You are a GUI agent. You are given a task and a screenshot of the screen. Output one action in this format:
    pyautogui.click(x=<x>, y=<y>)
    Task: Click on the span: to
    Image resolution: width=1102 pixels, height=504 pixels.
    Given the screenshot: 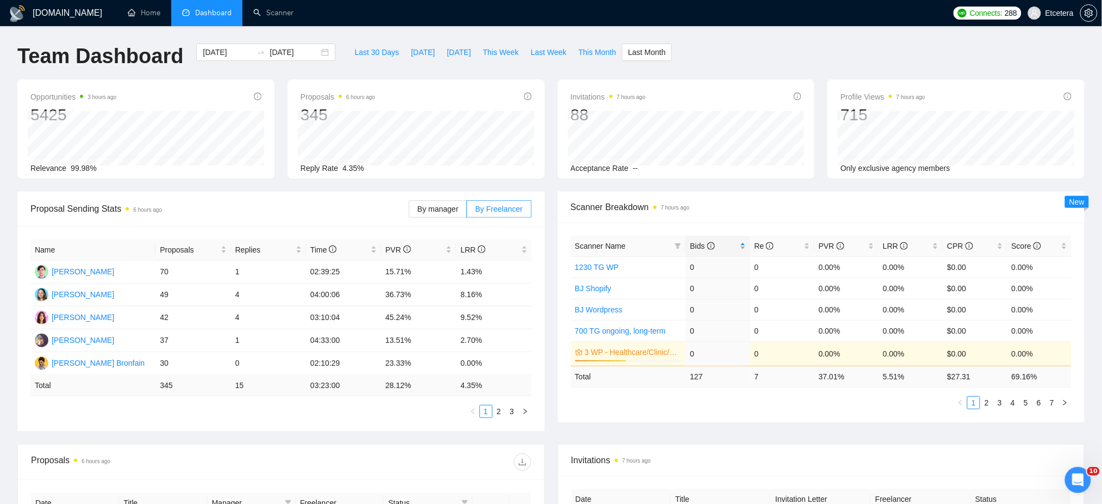 What is the action you would take?
    pyautogui.click(x=261, y=52)
    